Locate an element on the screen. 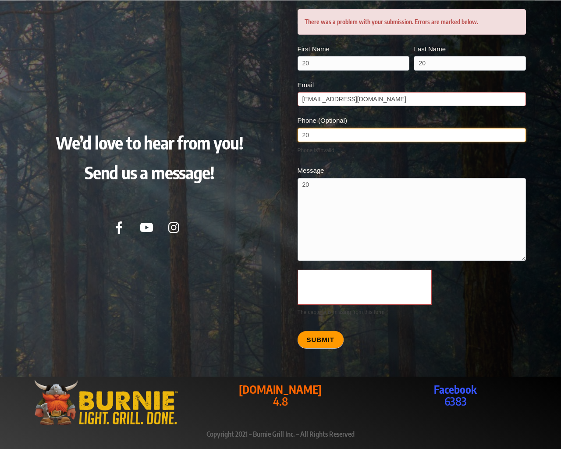 This screenshot has width=561, height=449. label: Phone (Optional) is located at coordinates (412, 121).